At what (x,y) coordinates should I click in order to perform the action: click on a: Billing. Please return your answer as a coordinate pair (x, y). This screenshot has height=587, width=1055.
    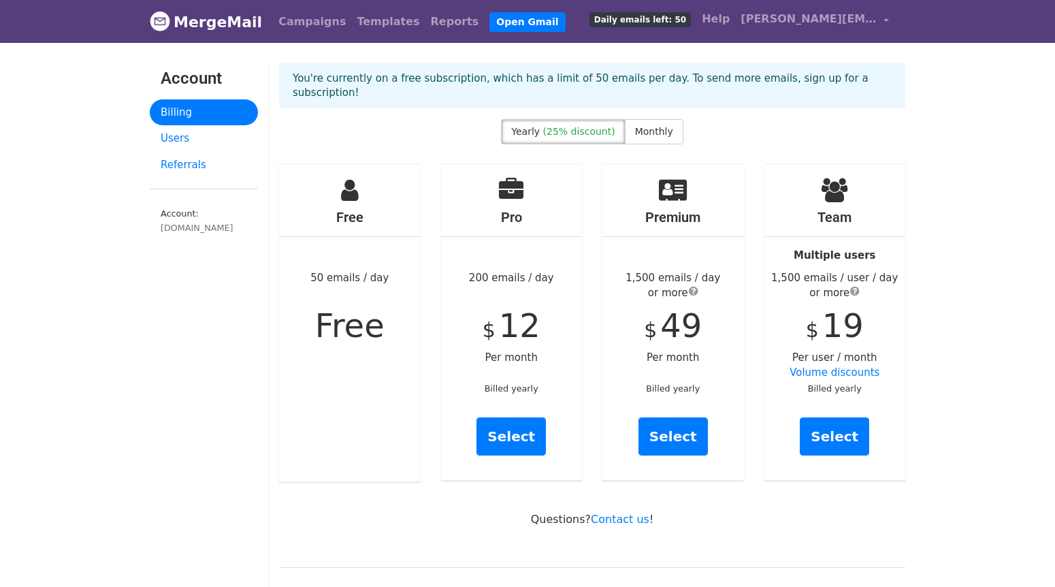
    Looking at the image, I should click on (204, 112).